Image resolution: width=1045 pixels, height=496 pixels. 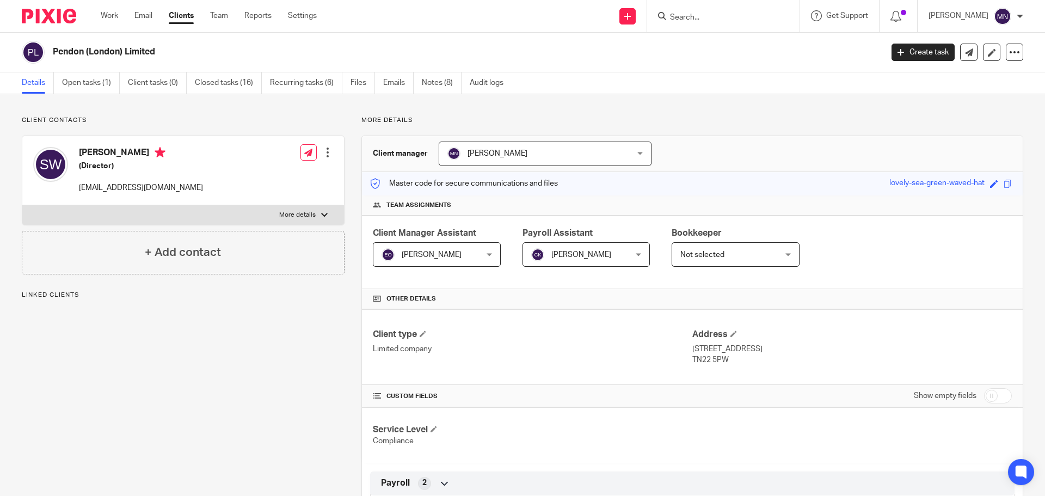 I want to click on input: Search, so click(x=718, y=18).